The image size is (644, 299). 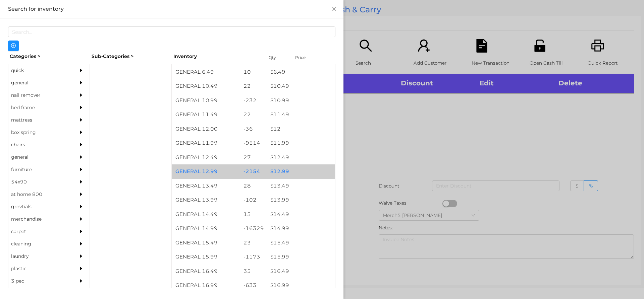 I want to click on div: 54x90, so click(x=39, y=182).